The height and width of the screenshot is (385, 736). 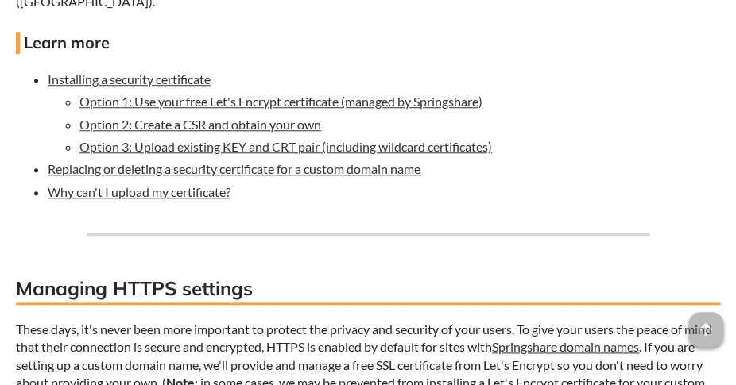 What do you see at coordinates (139, 191) in the screenshot?
I see `a: Why can't I upload my certificate?` at bounding box center [139, 191].